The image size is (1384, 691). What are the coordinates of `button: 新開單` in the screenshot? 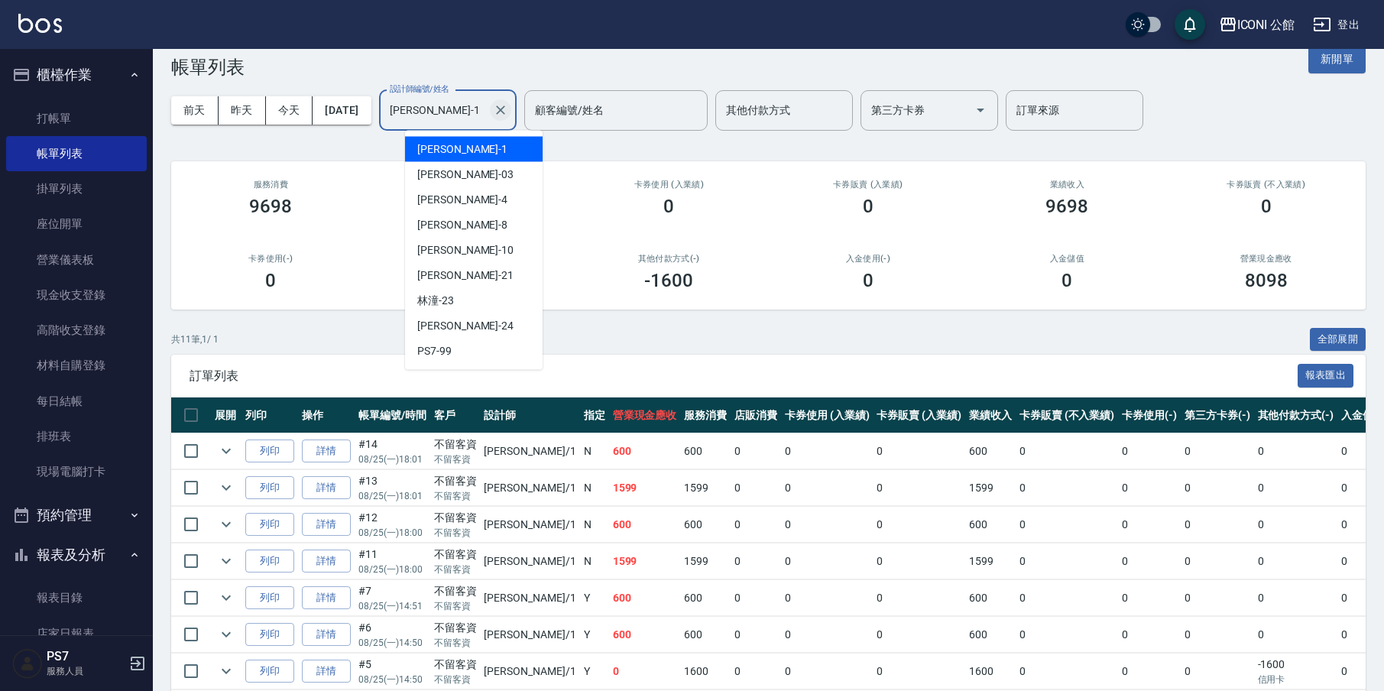 It's located at (1336, 59).